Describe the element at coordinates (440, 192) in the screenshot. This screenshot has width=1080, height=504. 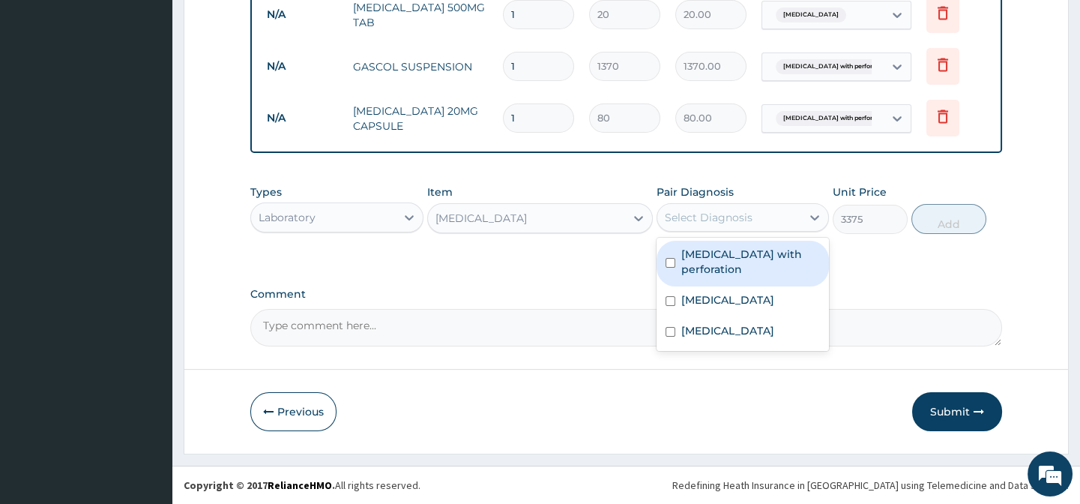
I see `label: Item` at that location.